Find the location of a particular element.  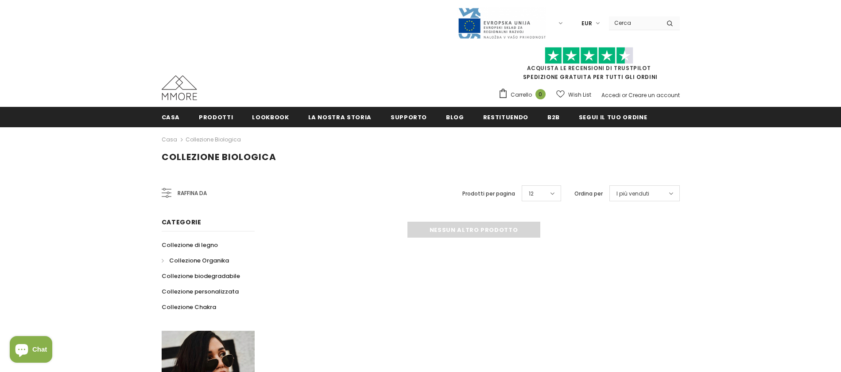

span: Lookbook is located at coordinates (270, 117).